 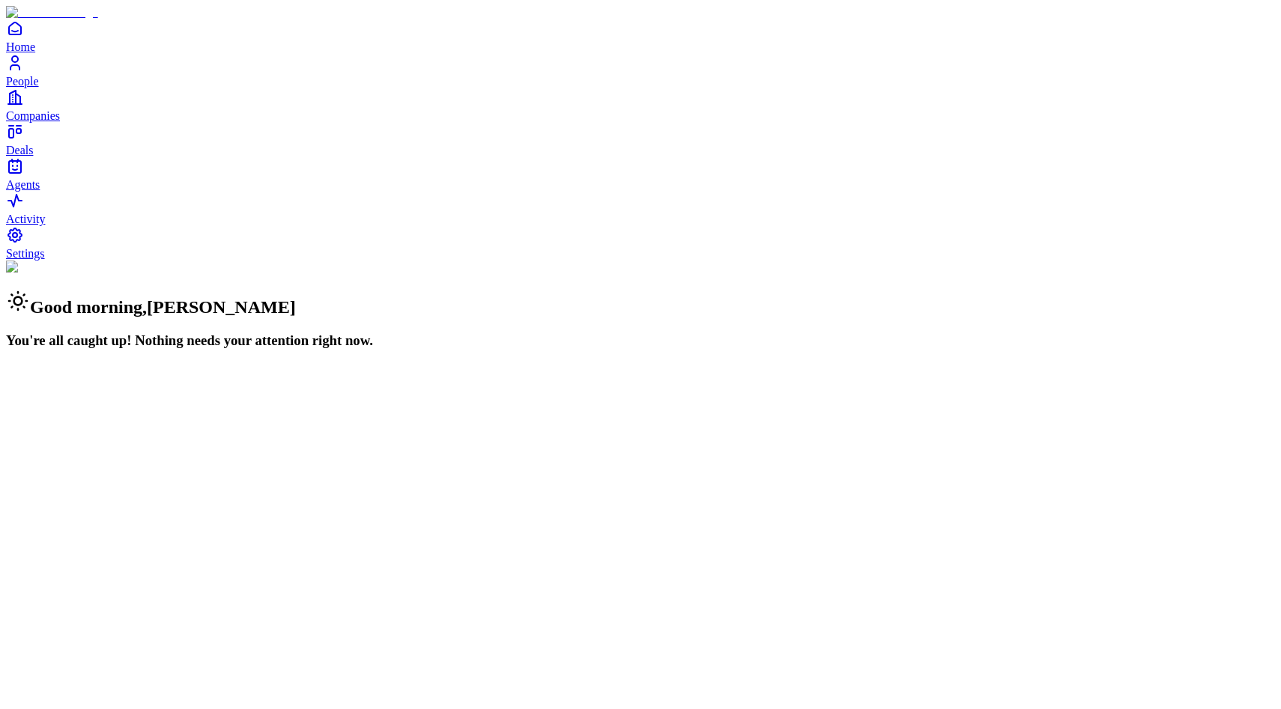 What do you see at coordinates (20, 46) in the screenshot?
I see `span: Home` at bounding box center [20, 46].